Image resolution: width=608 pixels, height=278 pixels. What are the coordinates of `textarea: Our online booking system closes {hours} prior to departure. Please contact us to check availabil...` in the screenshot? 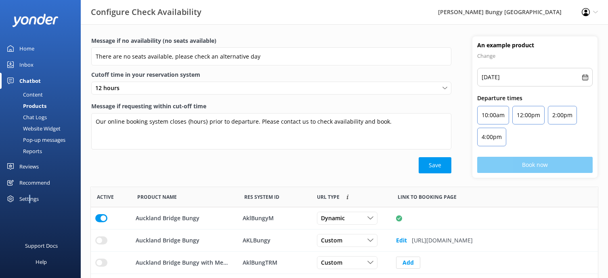 It's located at (271, 131).